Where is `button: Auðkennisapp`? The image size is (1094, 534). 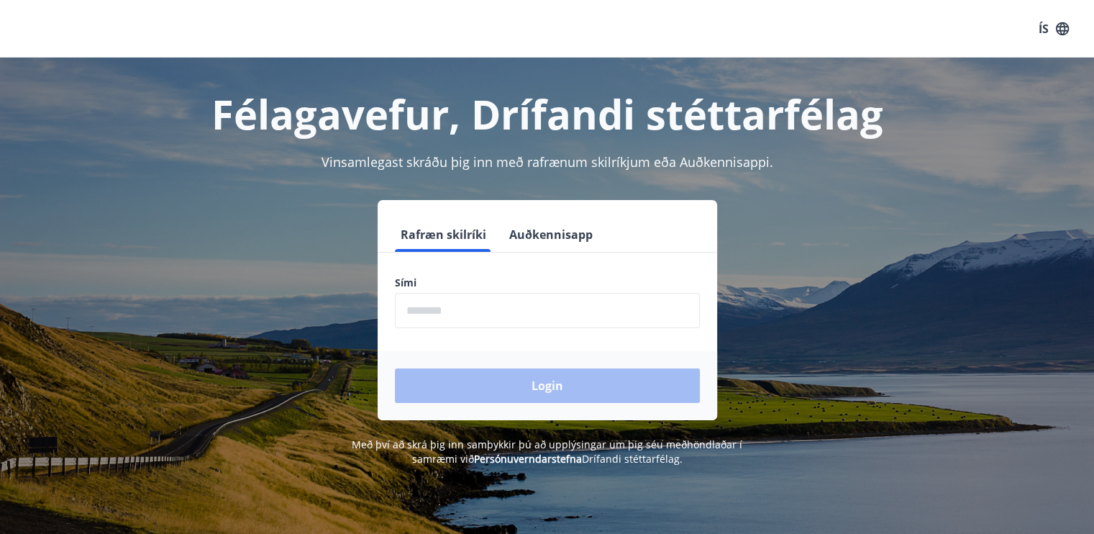 button: Auðkennisapp is located at coordinates (551, 234).